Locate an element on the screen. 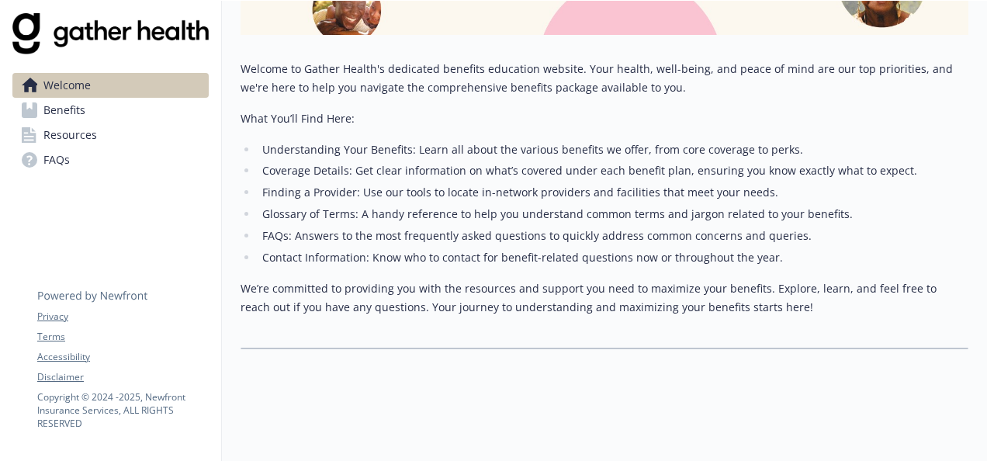 The image size is (987, 461). a: Resources is located at coordinates (110, 135).